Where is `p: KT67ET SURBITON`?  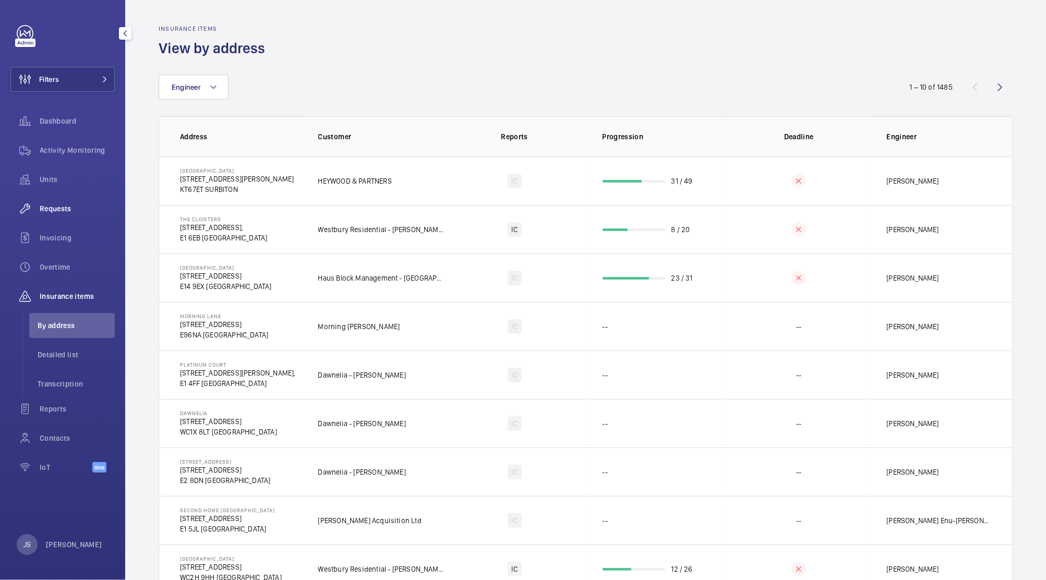
p: KT67ET SURBITON is located at coordinates (237, 189).